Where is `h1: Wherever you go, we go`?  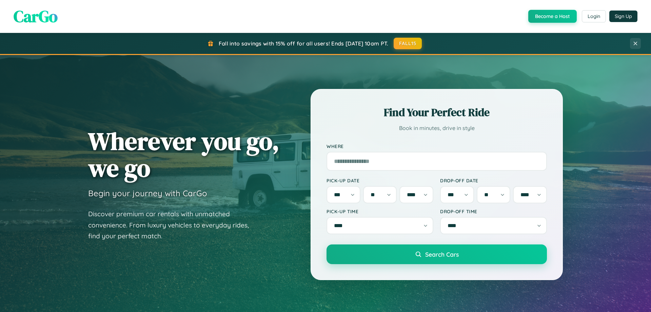 h1: Wherever you go, we go is located at coordinates (184, 154).